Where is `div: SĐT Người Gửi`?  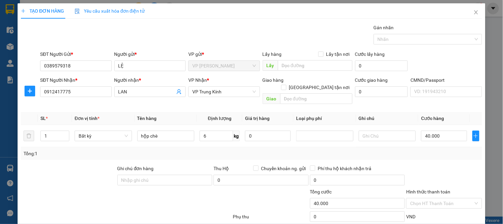
div: SĐT Người Gửi is located at coordinates (76, 54).